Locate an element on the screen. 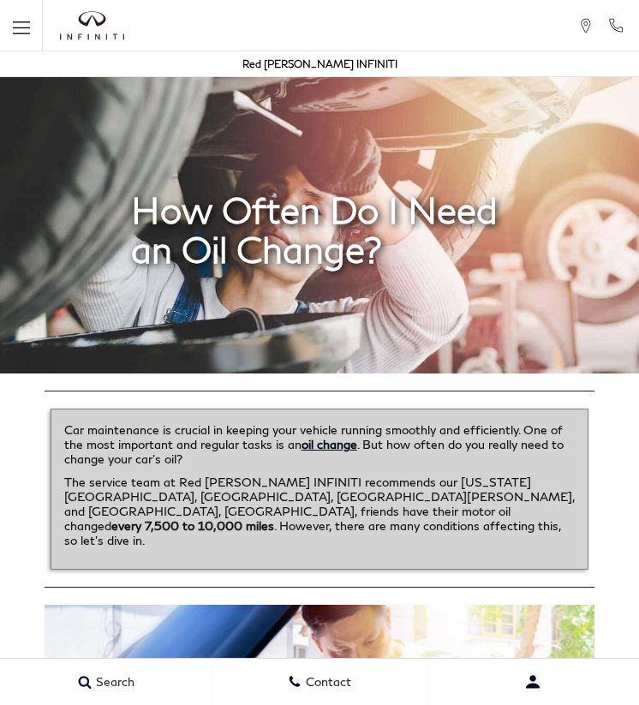  span: Contact is located at coordinates (326, 682).